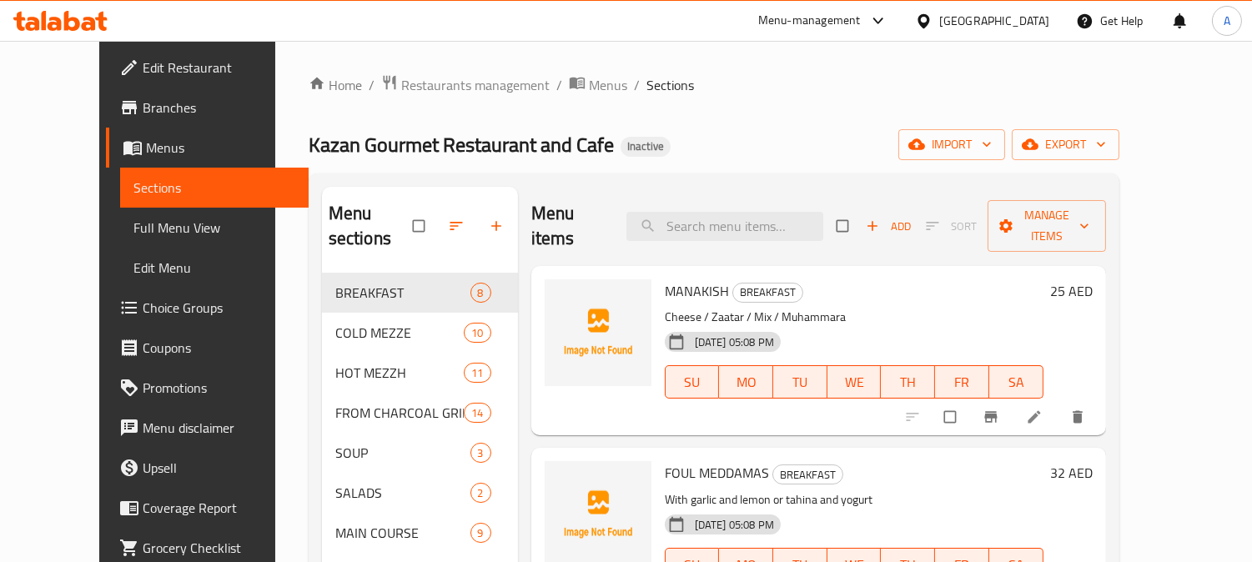 The height and width of the screenshot is (562, 1252). What do you see at coordinates (809, 21) in the screenshot?
I see `div: Menu-management` at bounding box center [809, 21].